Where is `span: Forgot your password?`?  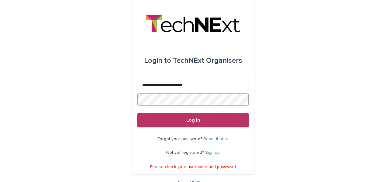
span: Forgot your password? is located at coordinates (180, 139).